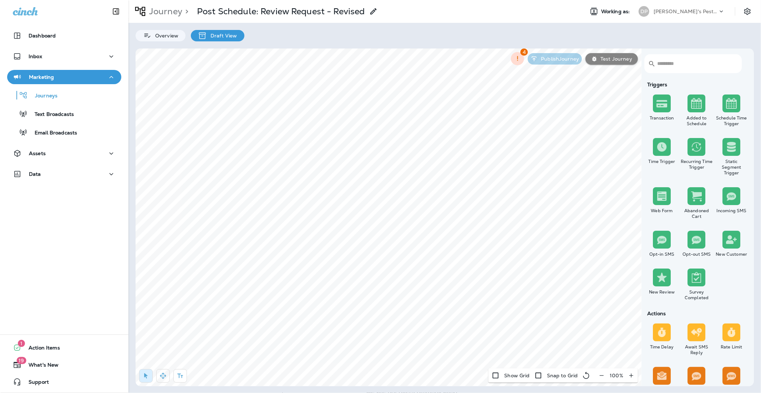  What do you see at coordinates (644, 11) in the screenshot?
I see `div: DP` at bounding box center [644, 11].